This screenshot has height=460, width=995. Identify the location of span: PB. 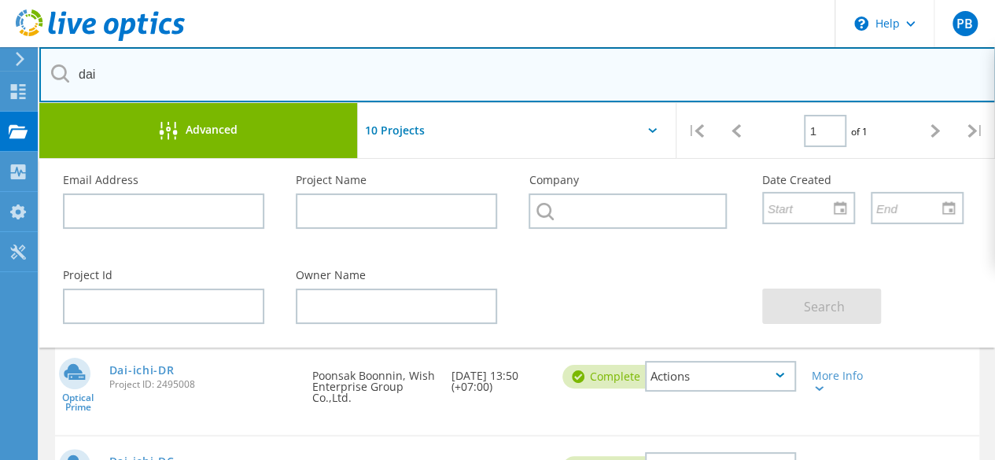
(965, 24).